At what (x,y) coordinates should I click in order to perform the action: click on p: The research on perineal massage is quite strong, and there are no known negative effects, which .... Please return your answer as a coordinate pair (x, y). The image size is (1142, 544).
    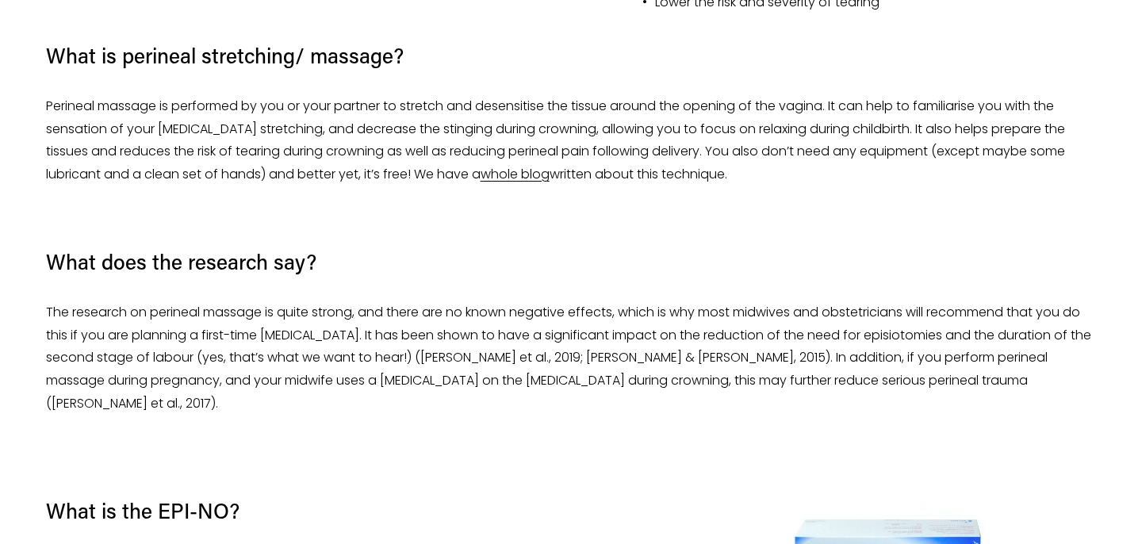
    Looking at the image, I should click on (571, 359).